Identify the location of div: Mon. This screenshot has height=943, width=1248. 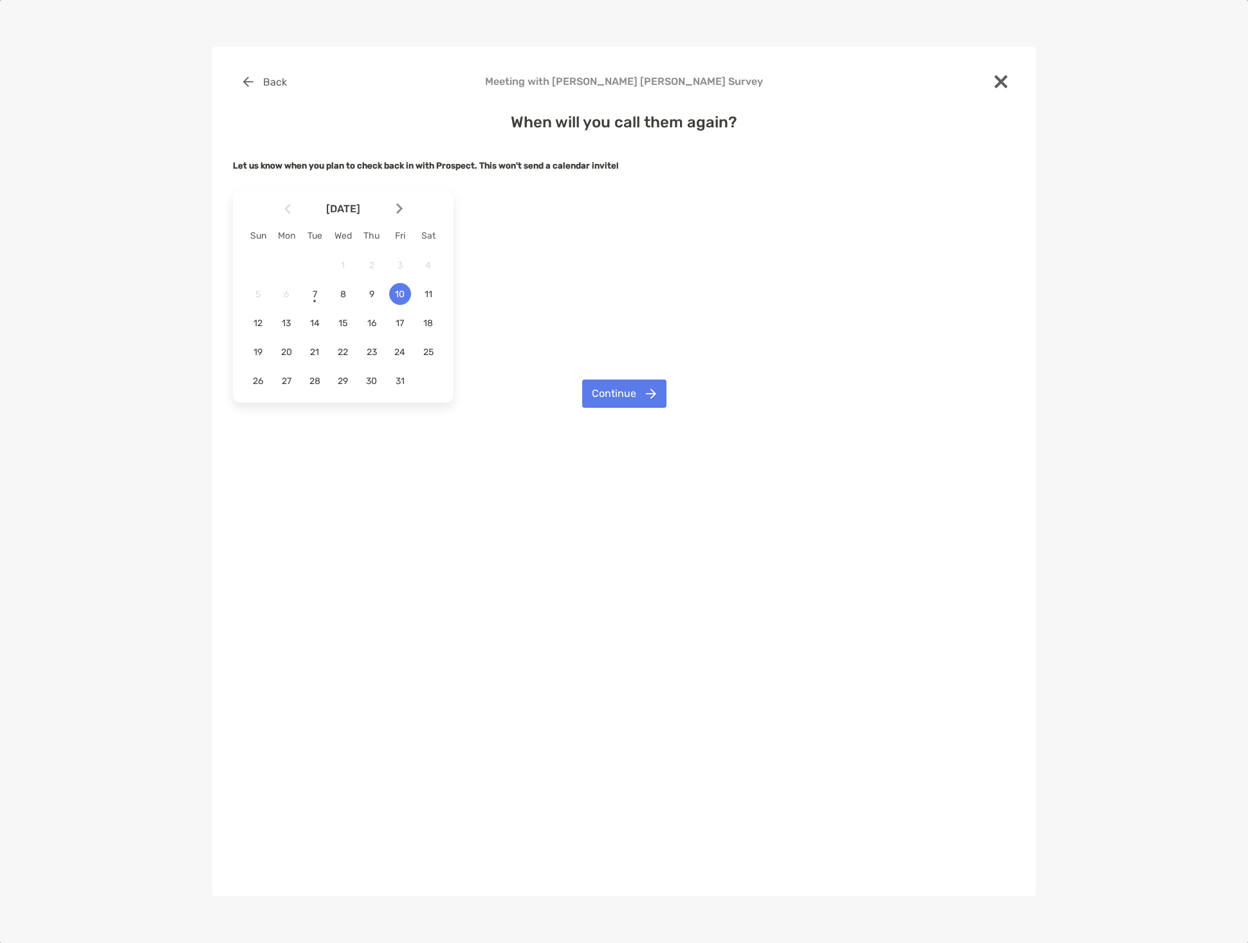
(286, 235).